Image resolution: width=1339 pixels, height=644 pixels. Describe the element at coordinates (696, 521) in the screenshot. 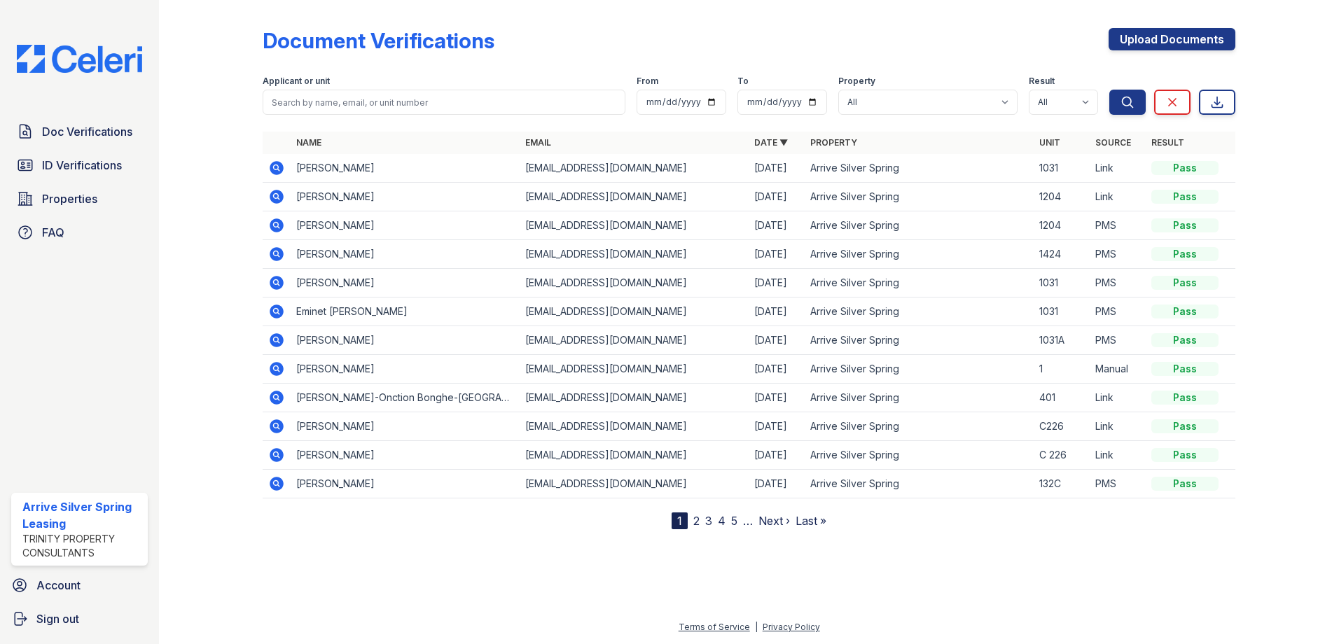

I see `a: 2` at that location.